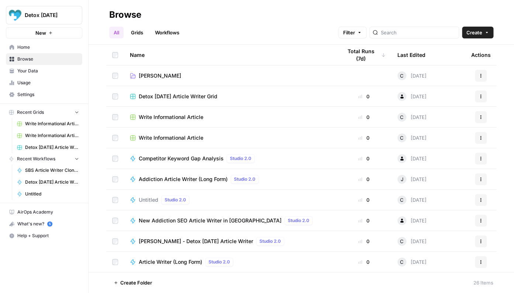 The image size is (514, 293). What do you see at coordinates (44, 83) in the screenshot?
I see `a: Usage` at bounding box center [44, 83].